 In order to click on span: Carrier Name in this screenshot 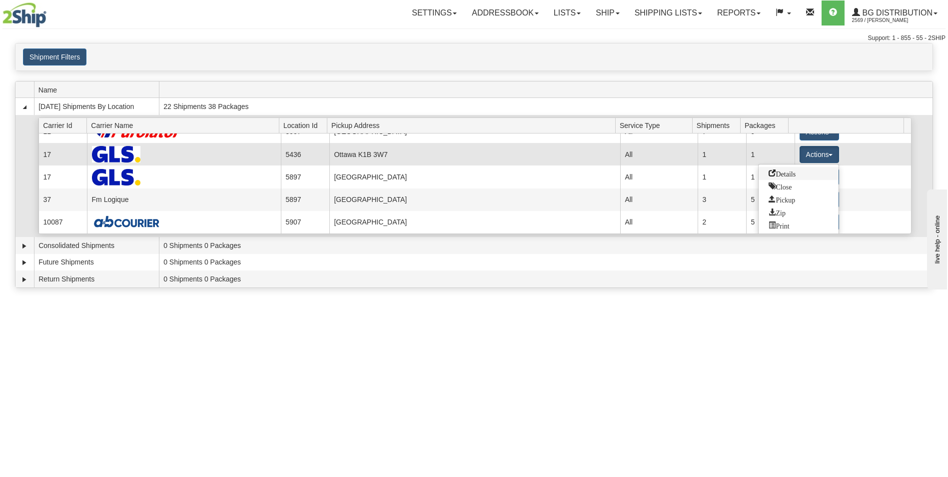, I will do `click(185, 125)`.